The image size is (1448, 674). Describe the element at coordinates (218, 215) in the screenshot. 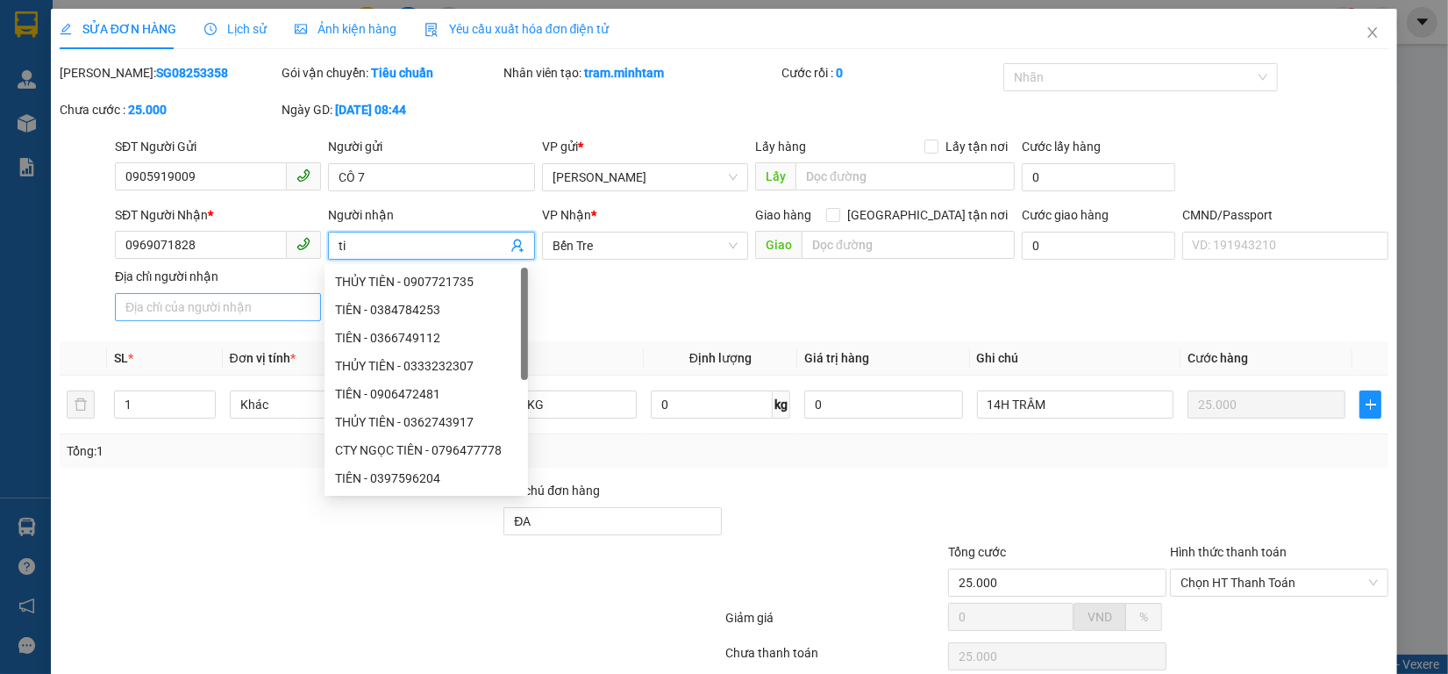

I see `div: SĐT Người Nhận` at that location.